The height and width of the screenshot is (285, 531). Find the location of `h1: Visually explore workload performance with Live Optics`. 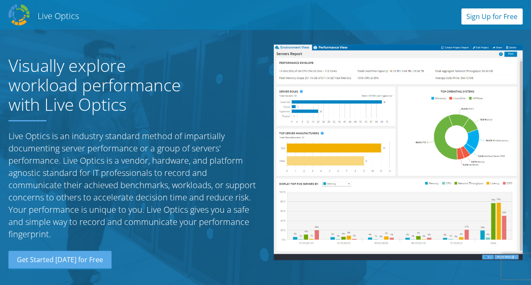

h1: Visually explore workload performance with Live Optics is located at coordinates (103, 85).